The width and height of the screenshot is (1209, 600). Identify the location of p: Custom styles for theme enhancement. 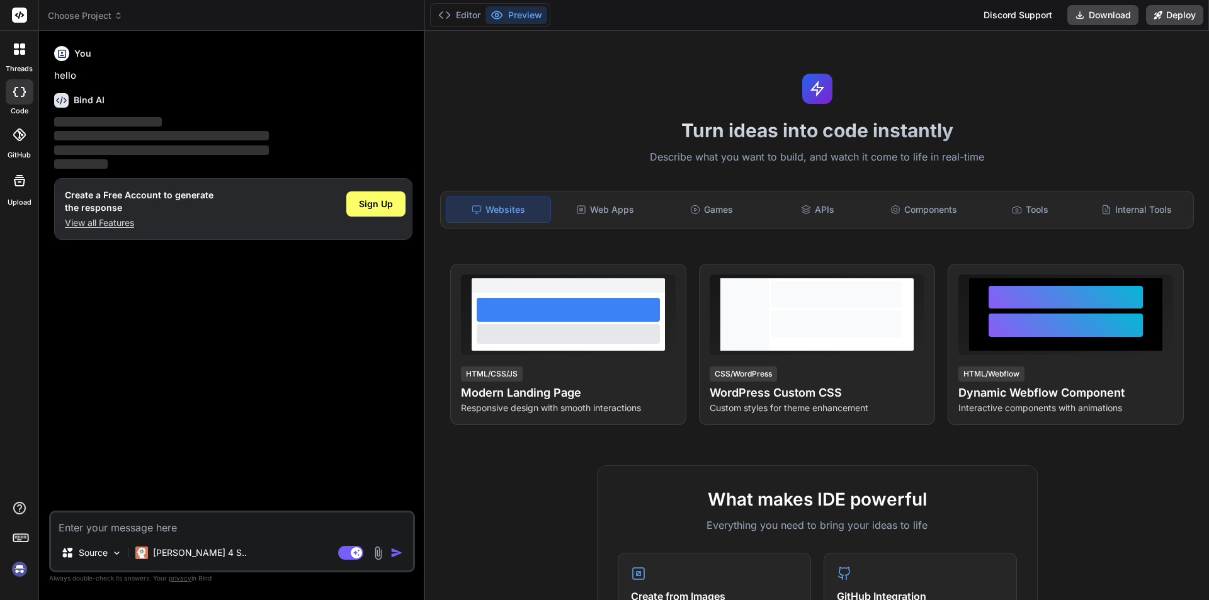
(817, 408).